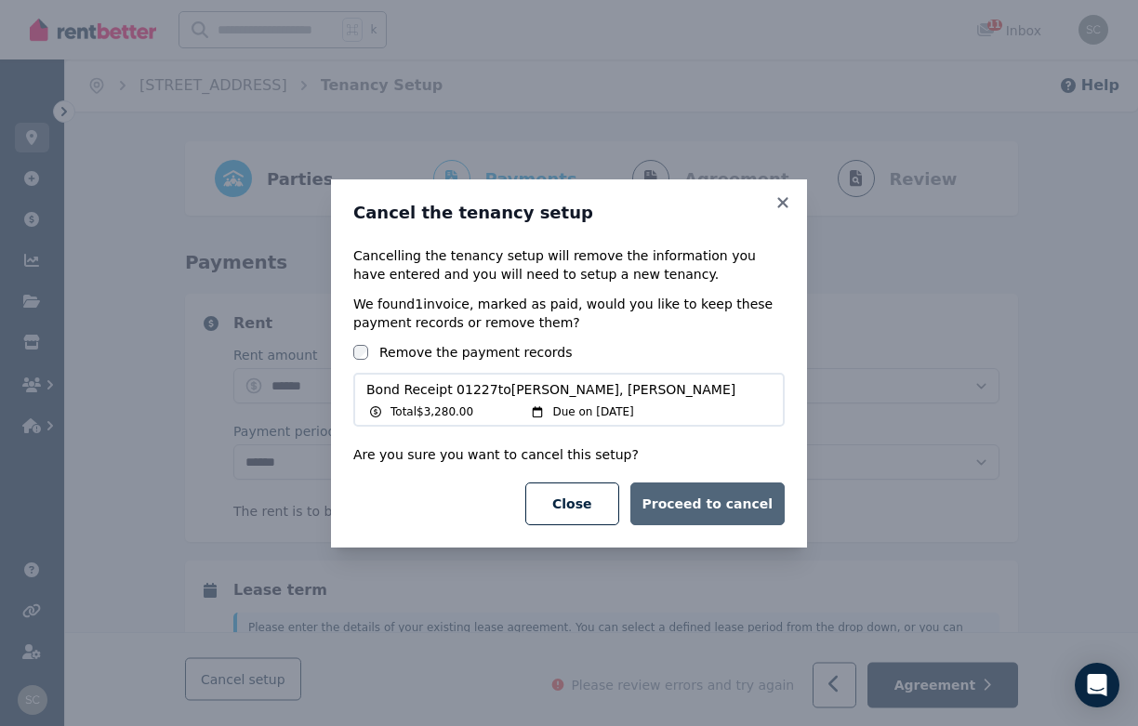 This screenshot has width=1138, height=726. What do you see at coordinates (569, 213) in the screenshot?
I see `h3: Cancel the tenancy setup` at bounding box center [569, 213].